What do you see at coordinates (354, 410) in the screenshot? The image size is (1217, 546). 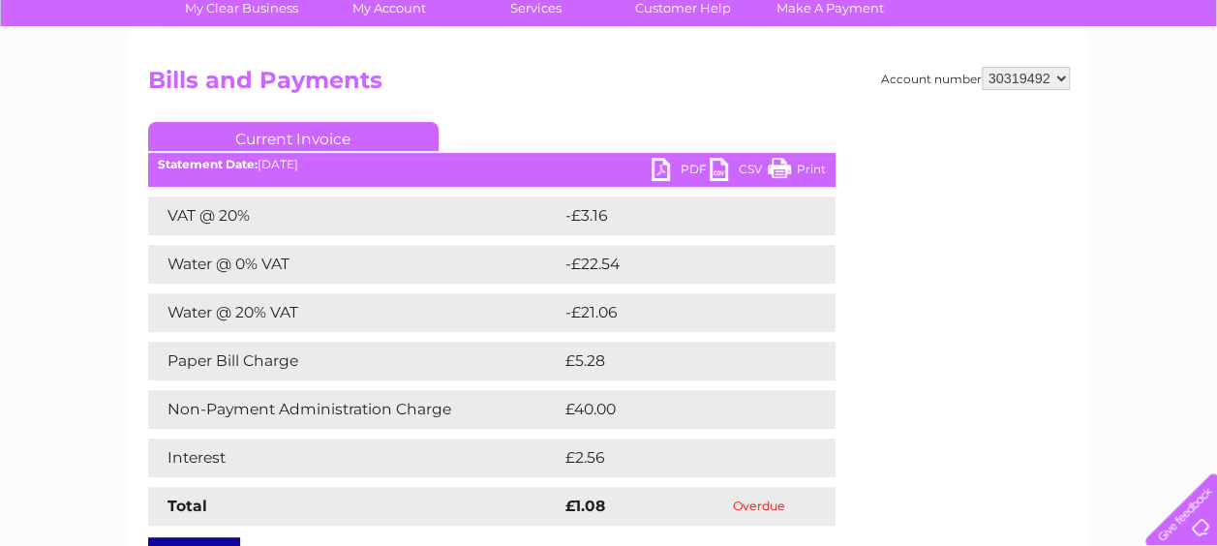 I see `td: Non-Payment Administration Charge` at bounding box center [354, 410].